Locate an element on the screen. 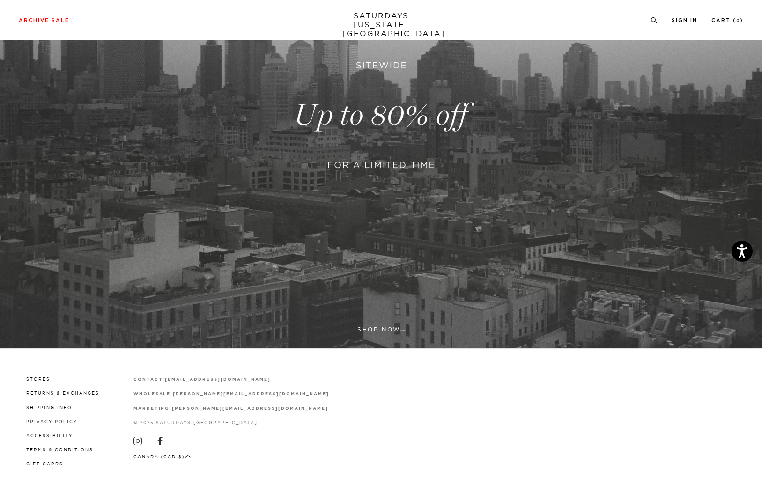 The width and height of the screenshot is (762, 493). a: Terms & Conditions is located at coordinates (59, 449).